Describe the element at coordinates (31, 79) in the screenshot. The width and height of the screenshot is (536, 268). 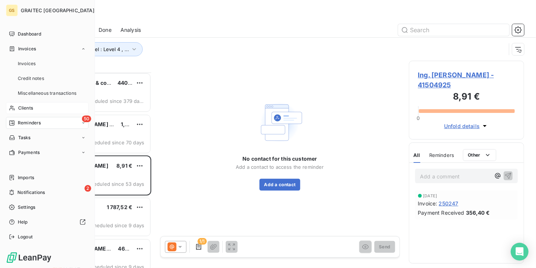
I see `span: Credit notes` at that location.